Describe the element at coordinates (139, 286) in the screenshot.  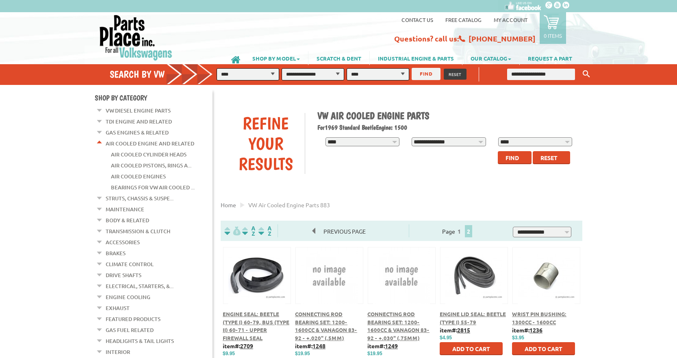
I see `a: Electrical, Starters, &...` at that location.